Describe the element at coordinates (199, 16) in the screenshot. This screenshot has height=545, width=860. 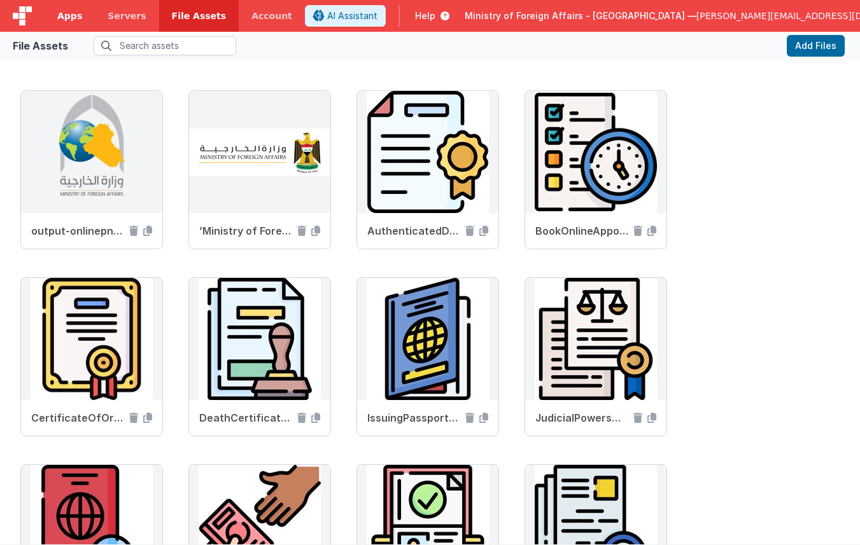
I see `span: File Assets` at that location.